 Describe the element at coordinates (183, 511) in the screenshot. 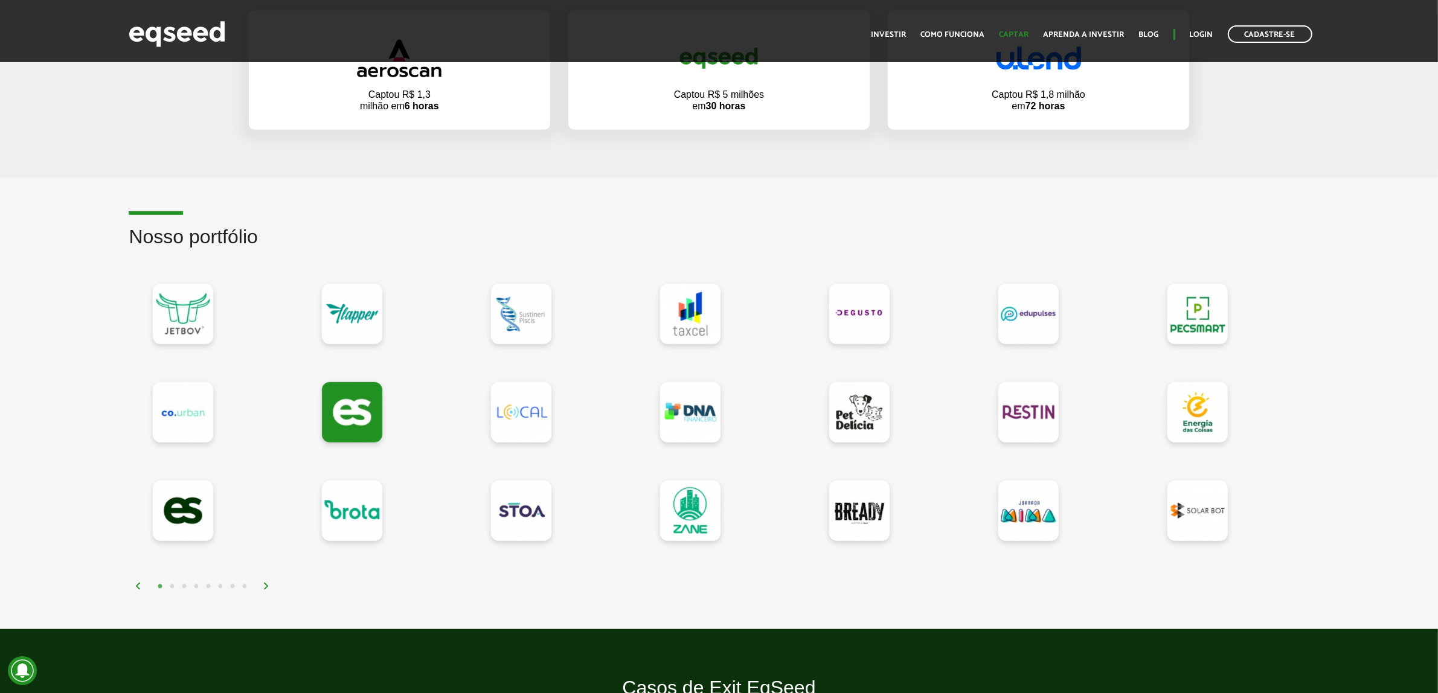

I see `a: EqSeed` at that location.